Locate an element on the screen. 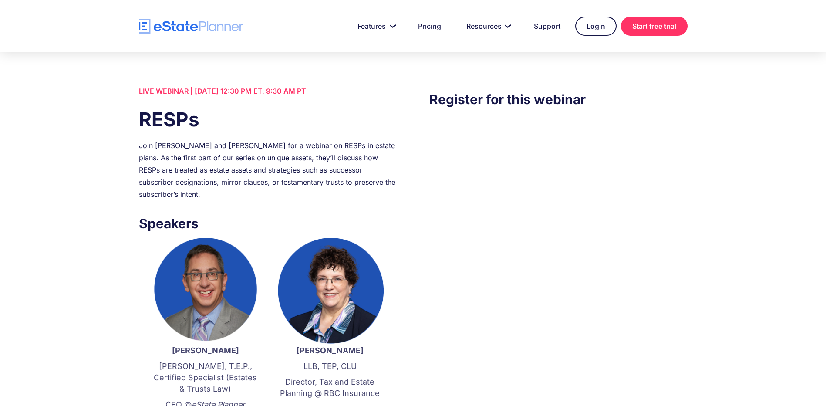  p: LLB, TEP, CLU is located at coordinates (330, 366).